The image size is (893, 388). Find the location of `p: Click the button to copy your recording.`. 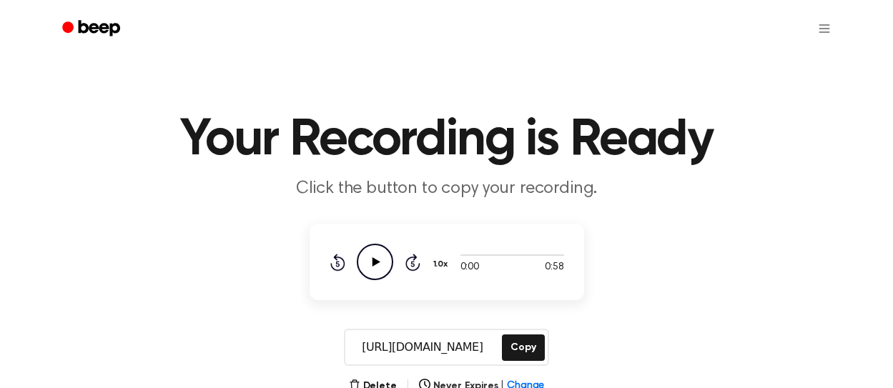

p: Click the button to copy your recording. is located at coordinates (447, 189).